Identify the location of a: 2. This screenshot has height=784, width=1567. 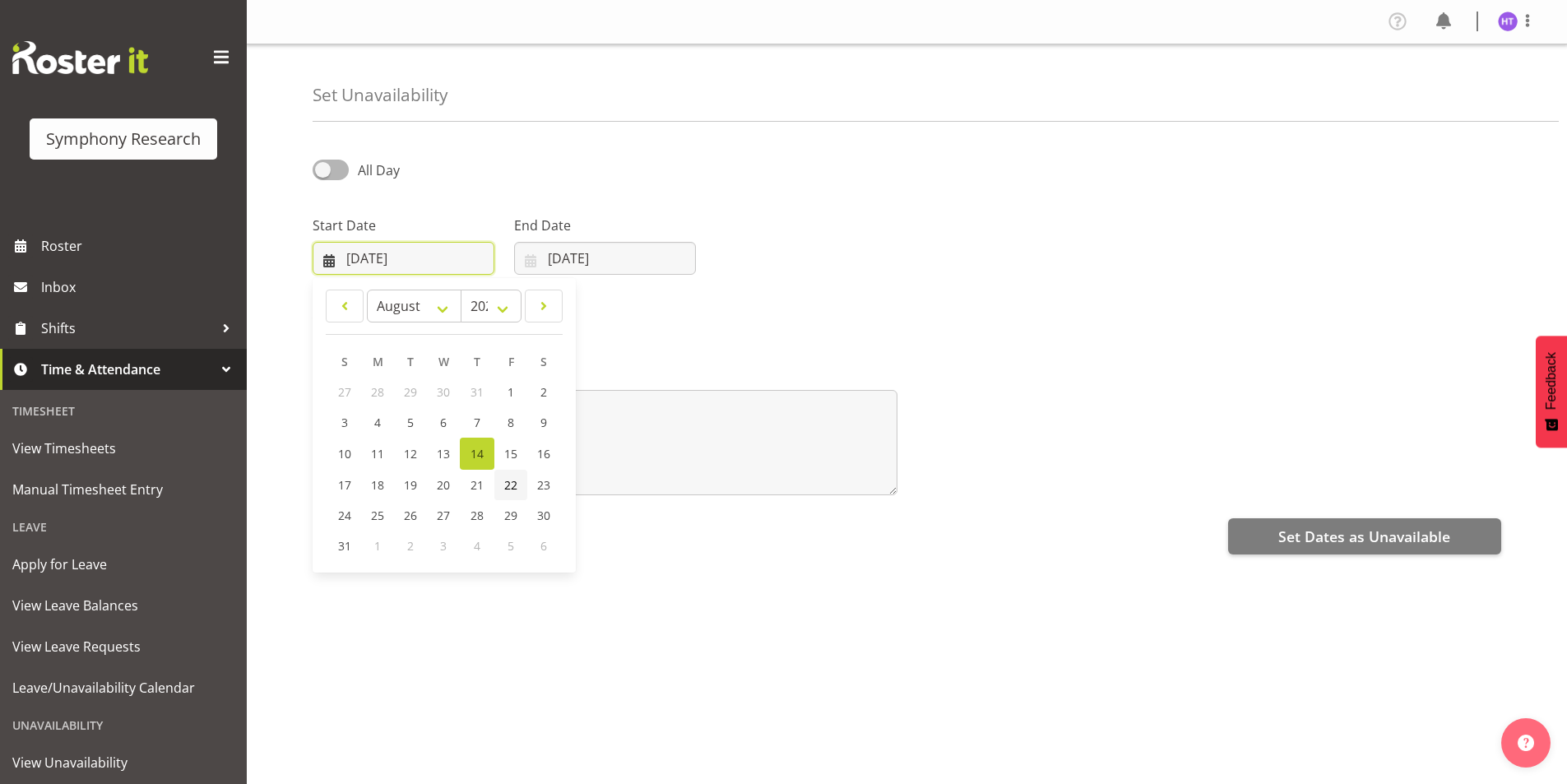
(544, 392).